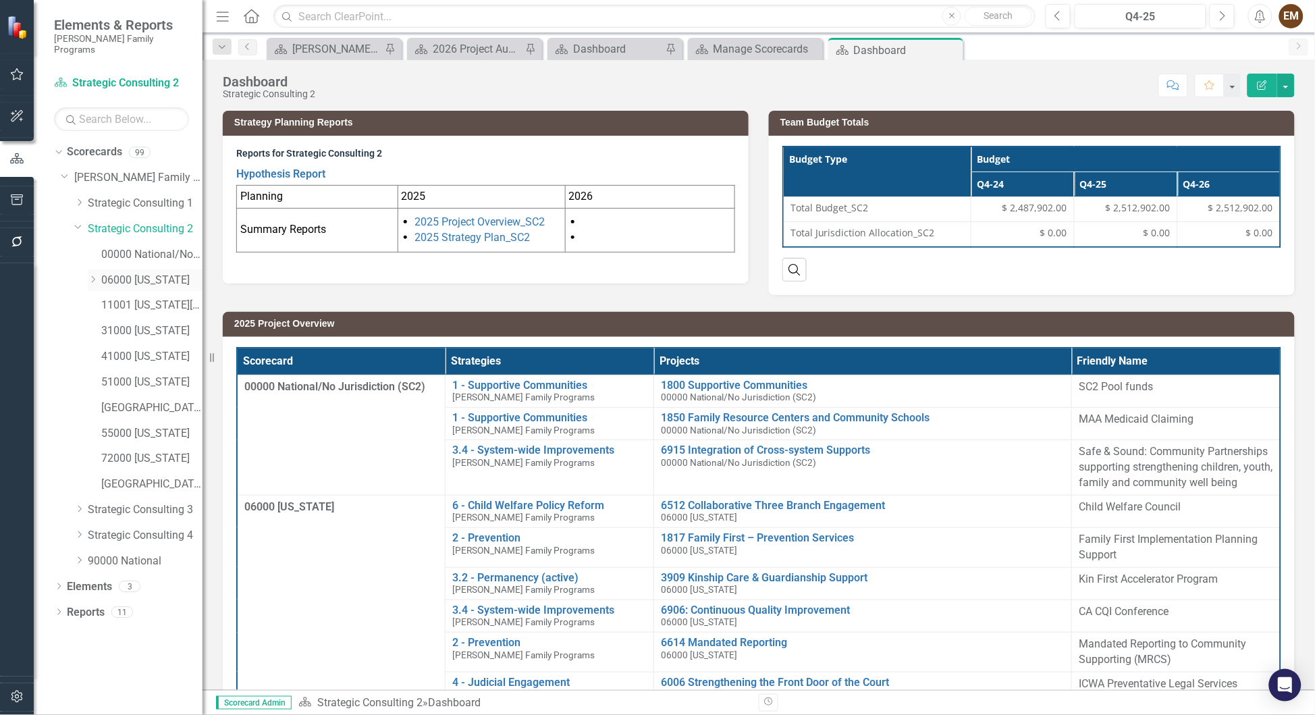 The width and height of the screenshot is (1315, 715). Describe the element at coordinates (122, 119) in the screenshot. I see `input: Search Below...` at that location.